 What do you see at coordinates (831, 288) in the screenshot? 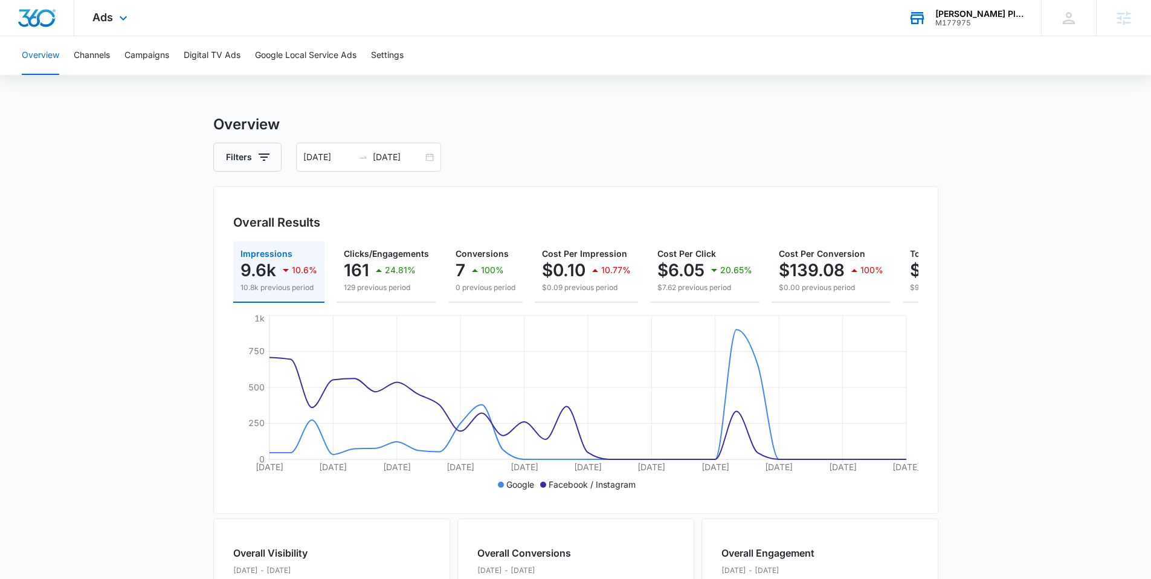
I see `p: $0.00 previous period` at bounding box center [831, 288].